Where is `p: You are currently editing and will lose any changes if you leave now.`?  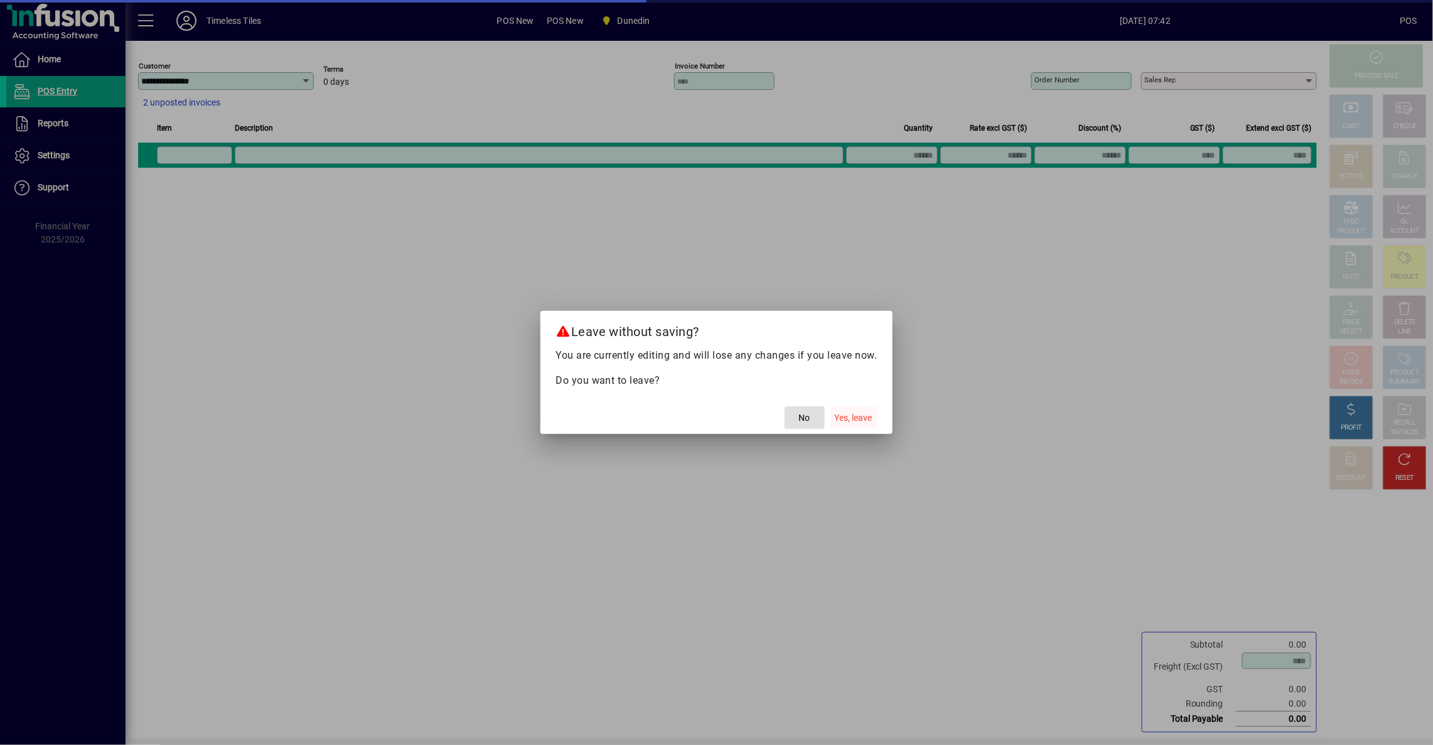
p: You are currently editing and will lose any changes if you leave now. is located at coordinates (716, 355).